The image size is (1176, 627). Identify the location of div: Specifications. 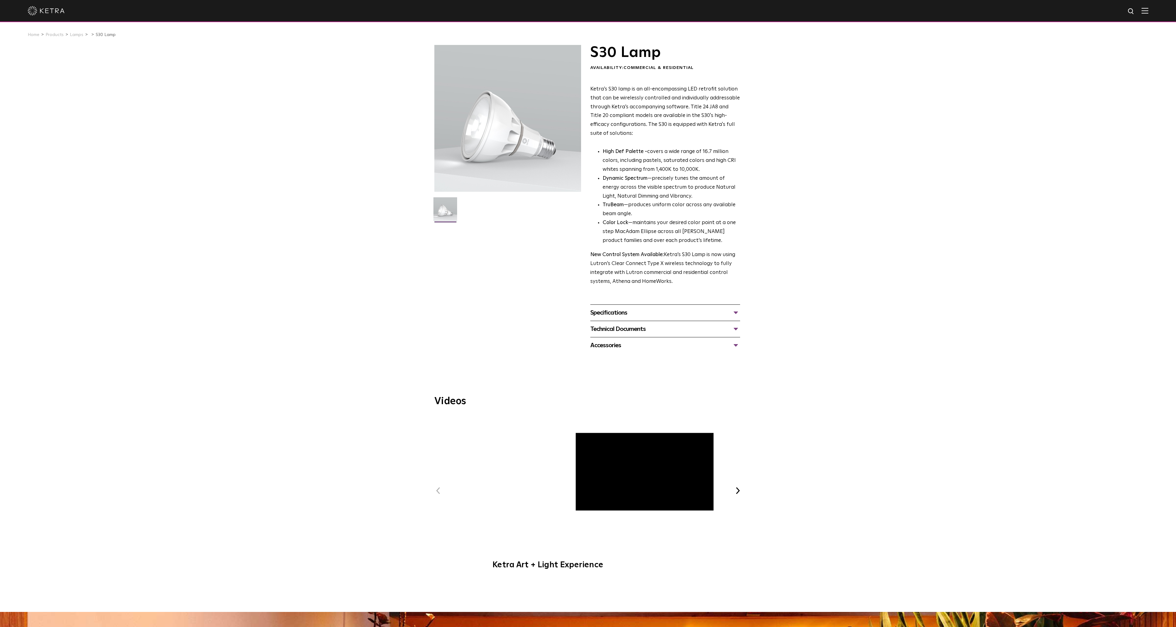
(665, 313).